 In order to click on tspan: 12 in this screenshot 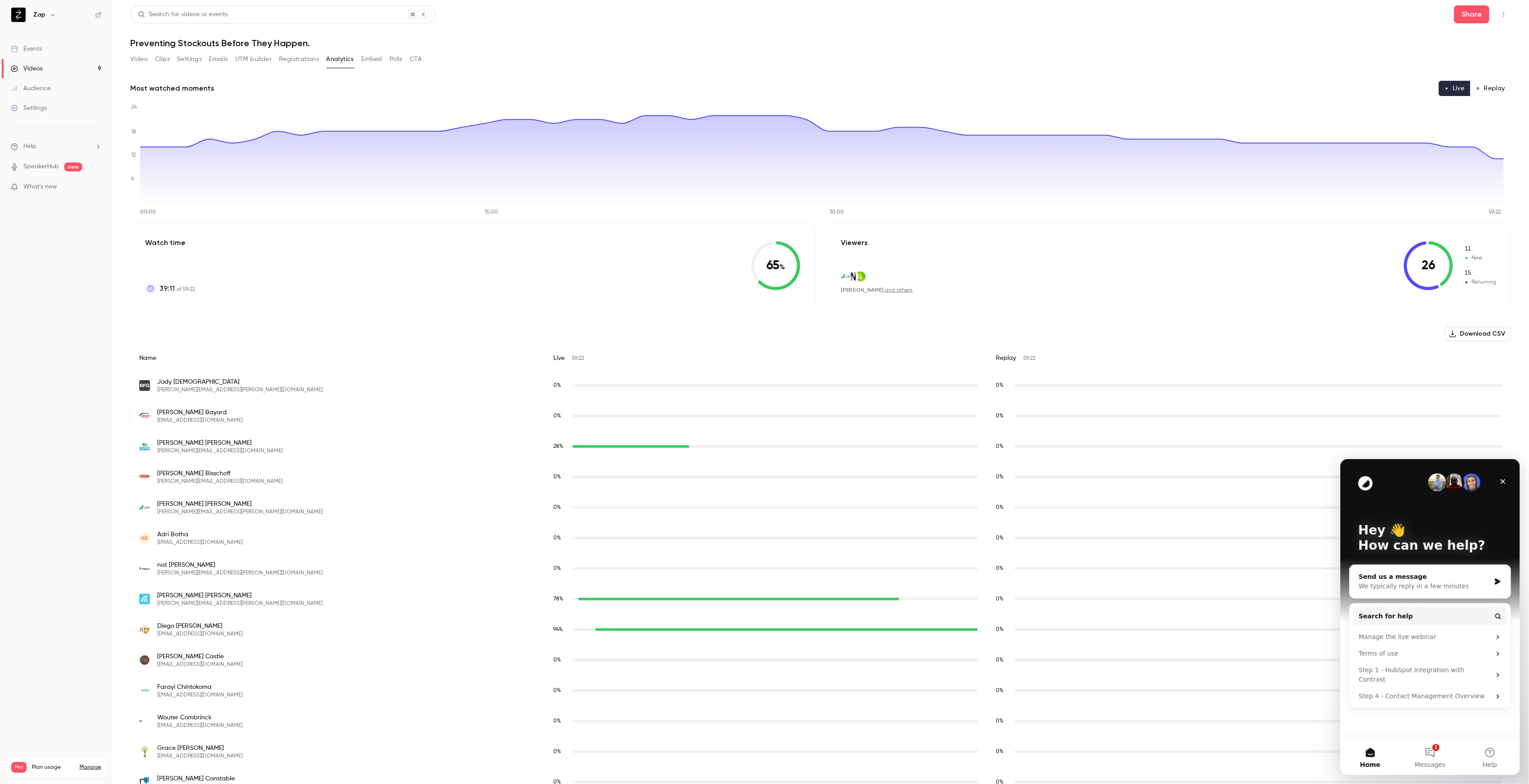, I will do `click(133, 156)`.